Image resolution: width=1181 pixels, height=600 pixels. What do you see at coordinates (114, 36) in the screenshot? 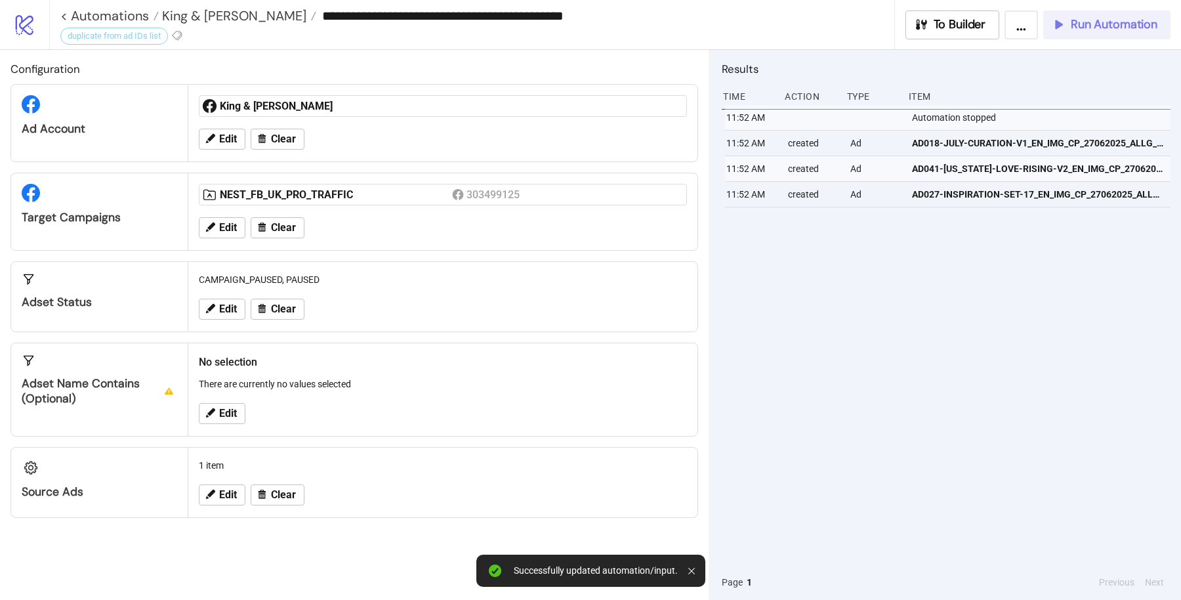
I see `div: duplicate from ad IDs list` at bounding box center [114, 36].